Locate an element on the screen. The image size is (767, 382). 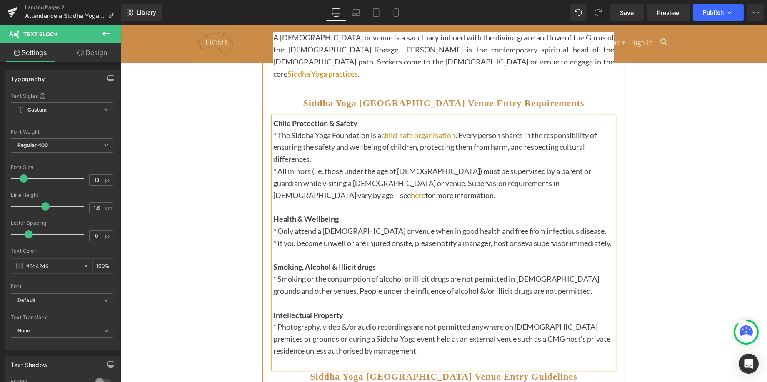
a: Landing Pages is located at coordinates (73, 7).